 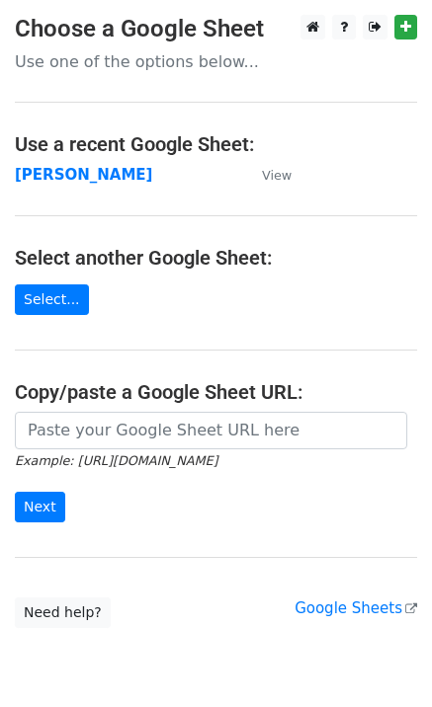 What do you see at coordinates (210, 431) in the screenshot?
I see `input: Paste your Google Sheet URL here` at bounding box center [210, 431].